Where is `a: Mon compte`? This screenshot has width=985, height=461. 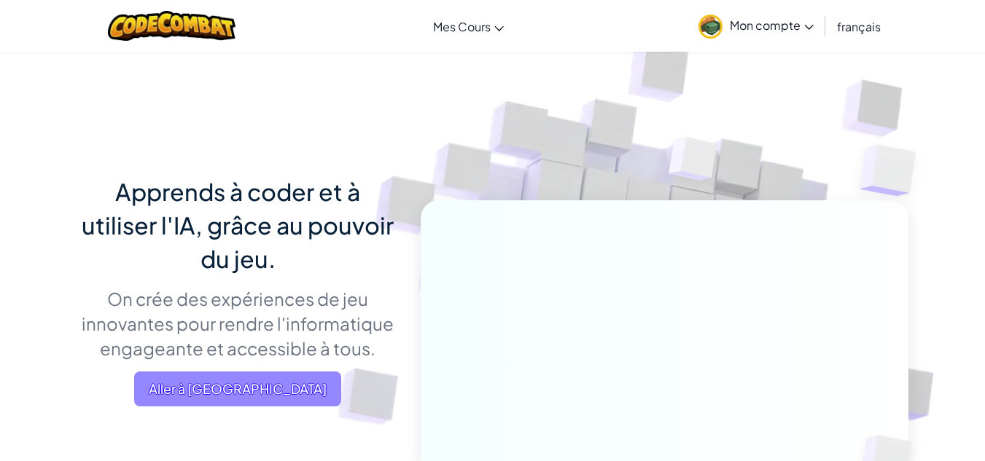 a: Mon compte is located at coordinates (756, 26).